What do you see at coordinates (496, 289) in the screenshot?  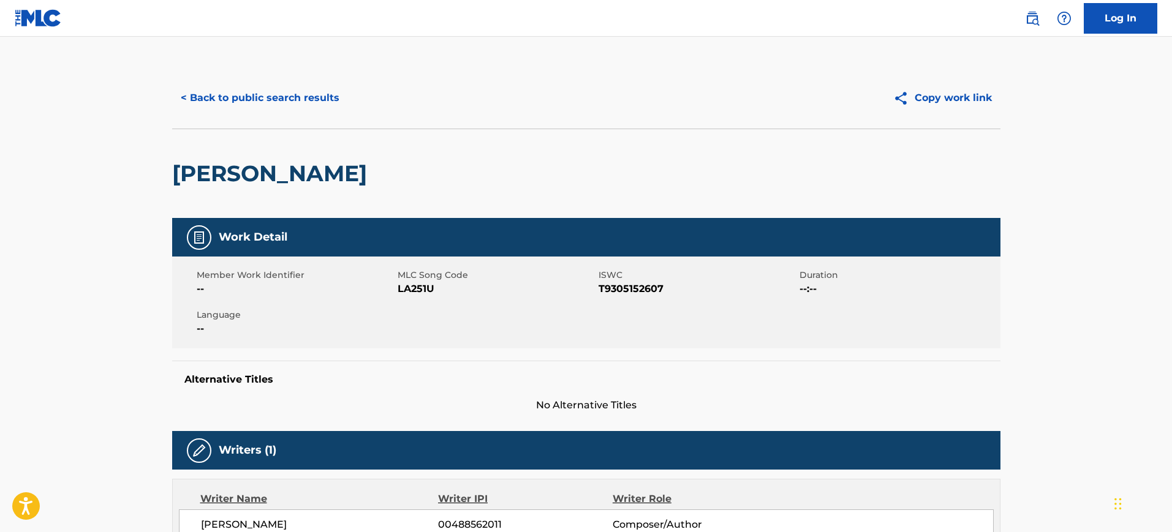 I see `span: LA251U` at bounding box center [496, 289].